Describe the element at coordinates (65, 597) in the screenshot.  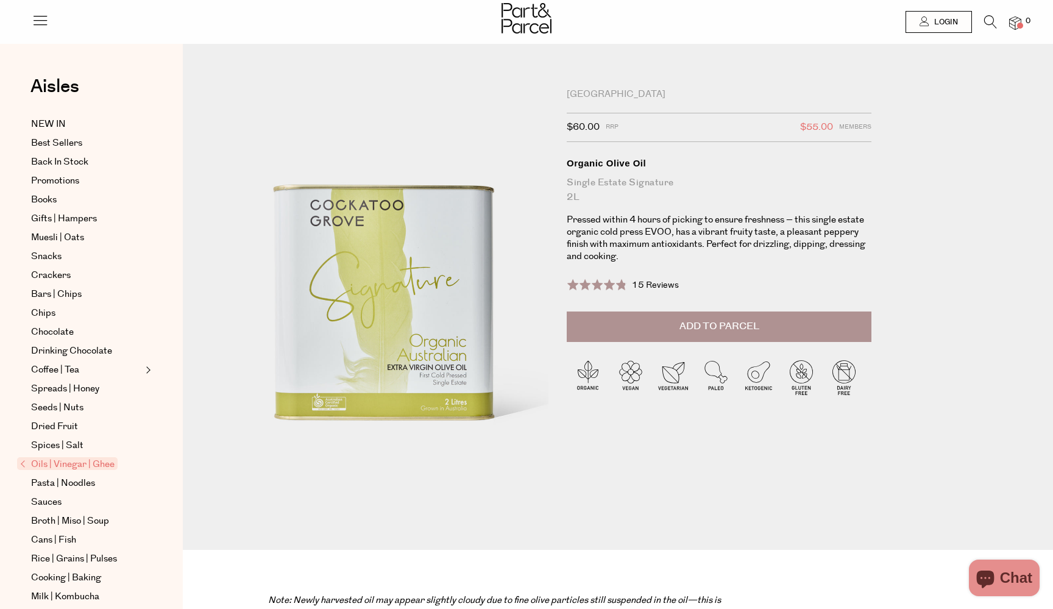
I see `span: Milk | Kombucha` at that location.